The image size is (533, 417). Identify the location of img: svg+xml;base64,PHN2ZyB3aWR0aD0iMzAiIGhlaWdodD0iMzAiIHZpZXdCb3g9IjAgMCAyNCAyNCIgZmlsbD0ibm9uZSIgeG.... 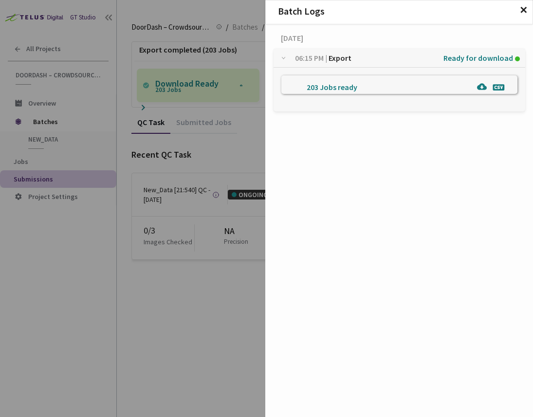
(499, 87).